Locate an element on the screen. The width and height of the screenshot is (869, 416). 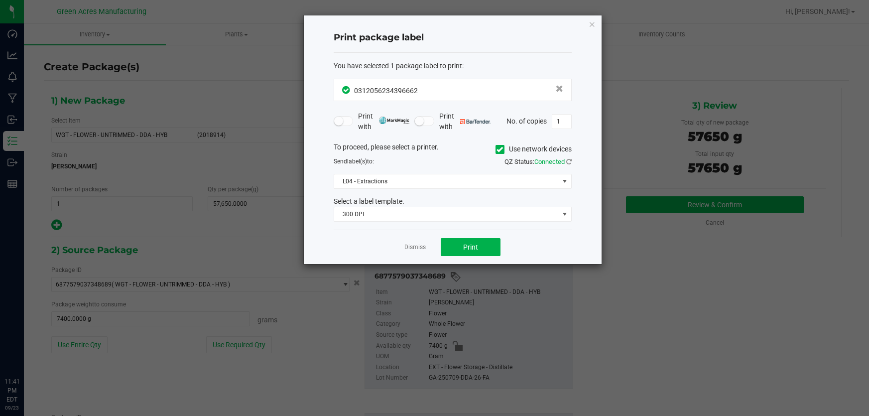
span: 0312056234396662 is located at coordinates (386, 91).